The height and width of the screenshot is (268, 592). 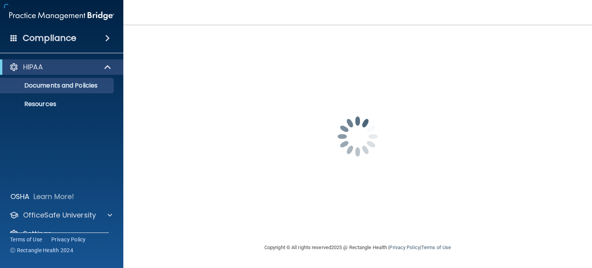 What do you see at coordinates (57, 104) in the screenshot?
I see `p: Resources` at bounding box center [57, 104].